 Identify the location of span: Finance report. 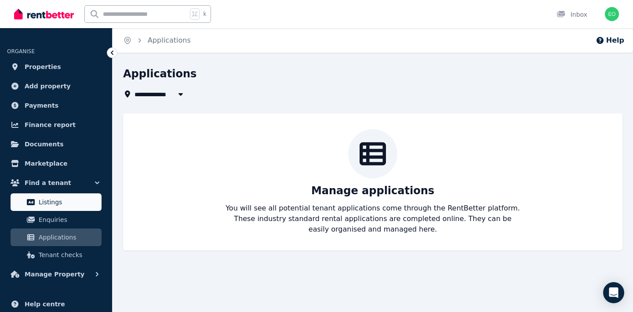
(50, 125).